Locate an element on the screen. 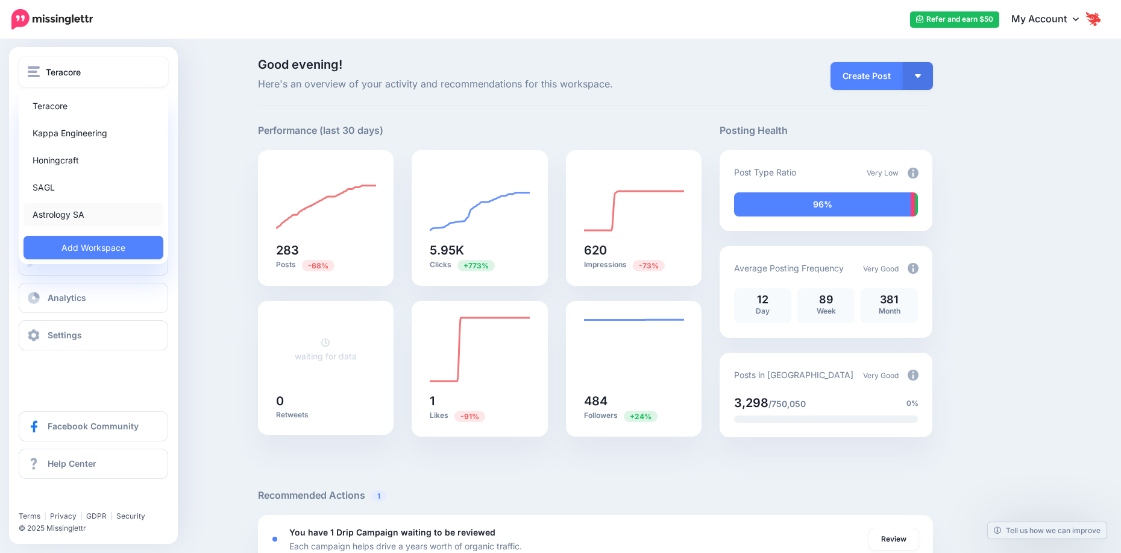 This screenshot has height=553, width=1121. a: waiting for data is located at coordinates (325, 349).